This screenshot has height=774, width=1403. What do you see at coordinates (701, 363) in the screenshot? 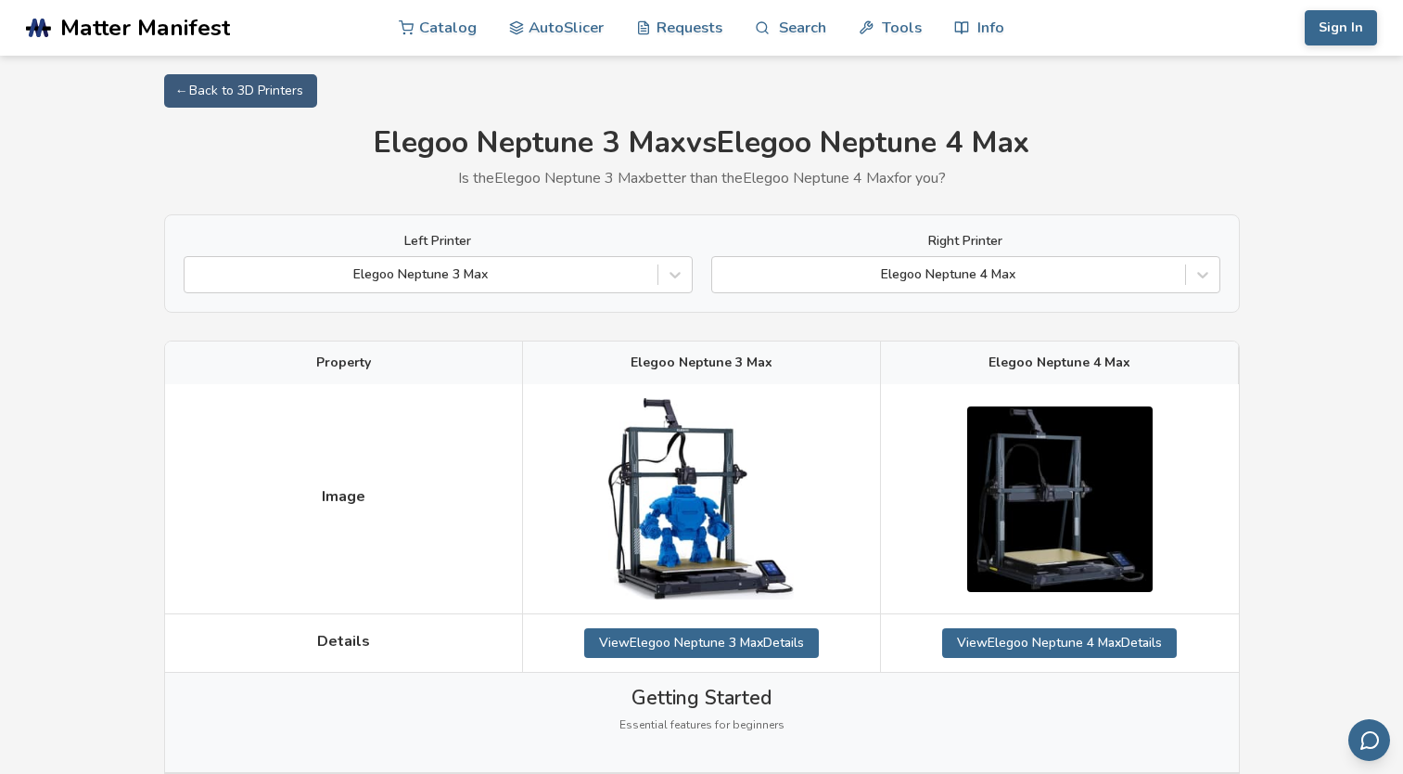
I see `span: Elegoo Neptune 3 Max` at bounding box center [701, 363].